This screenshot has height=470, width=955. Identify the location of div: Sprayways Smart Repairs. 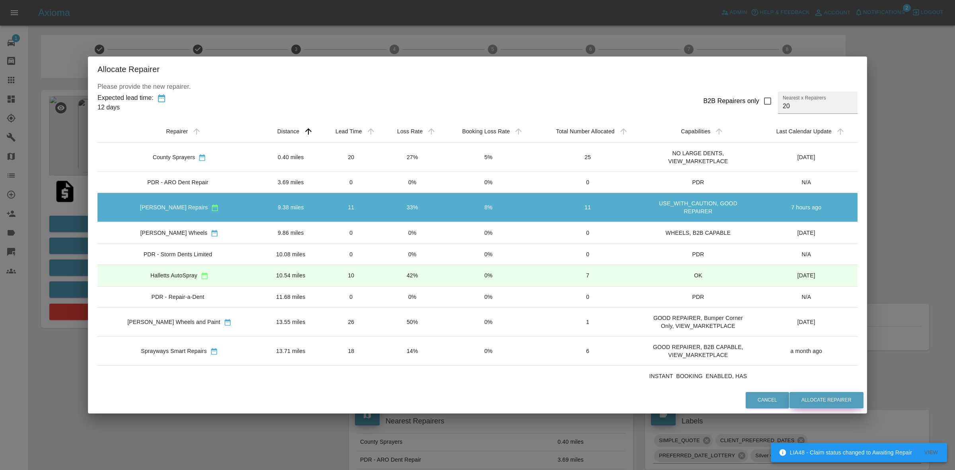
(173, 351).